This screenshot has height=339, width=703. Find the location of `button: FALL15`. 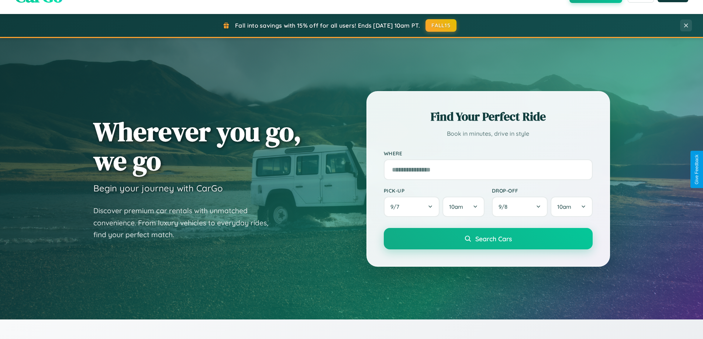

button: FALL15 is located at coordinates (441, 25).